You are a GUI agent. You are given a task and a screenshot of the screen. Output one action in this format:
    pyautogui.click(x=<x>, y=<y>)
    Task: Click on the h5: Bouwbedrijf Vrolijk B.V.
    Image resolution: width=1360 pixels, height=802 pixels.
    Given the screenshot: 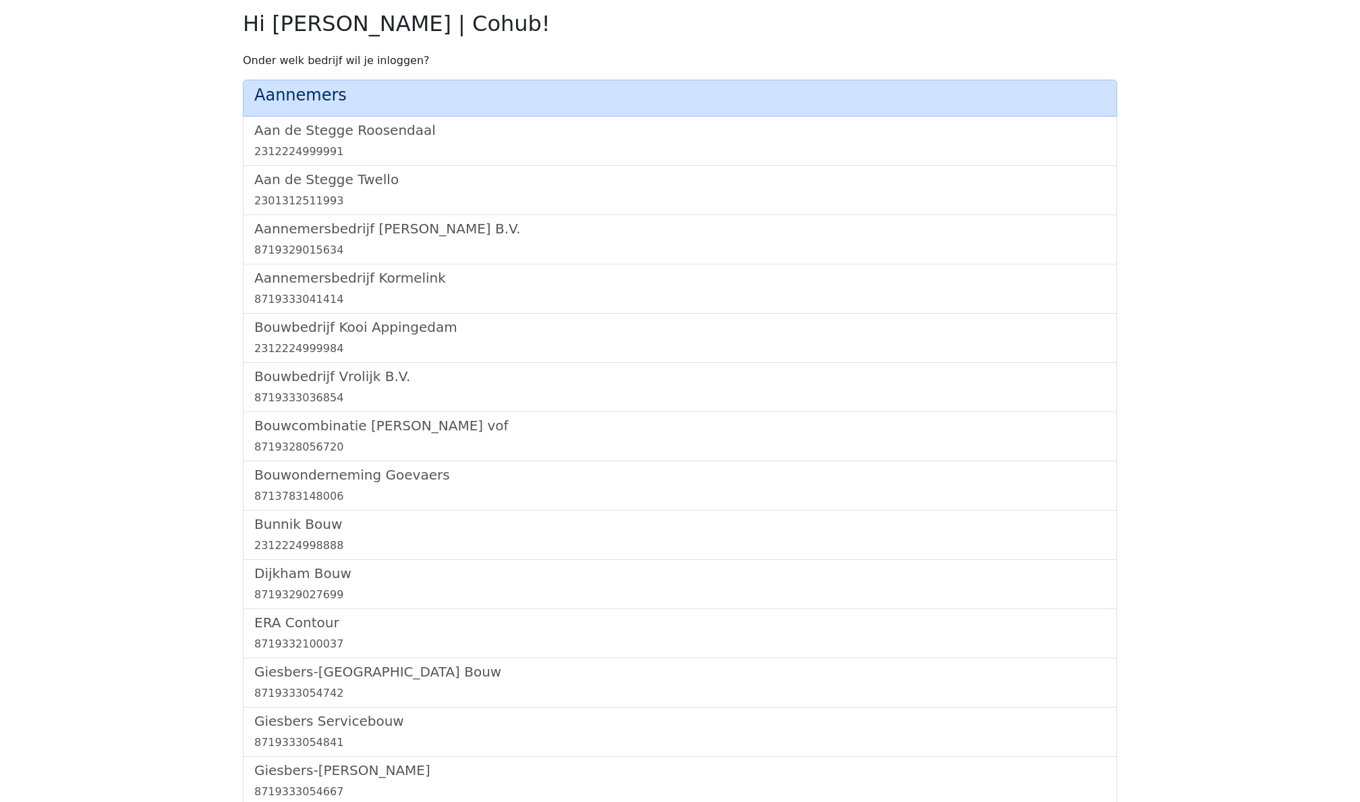 What is the action you would take?
    pyautogui.click(x=680, y=377)
    